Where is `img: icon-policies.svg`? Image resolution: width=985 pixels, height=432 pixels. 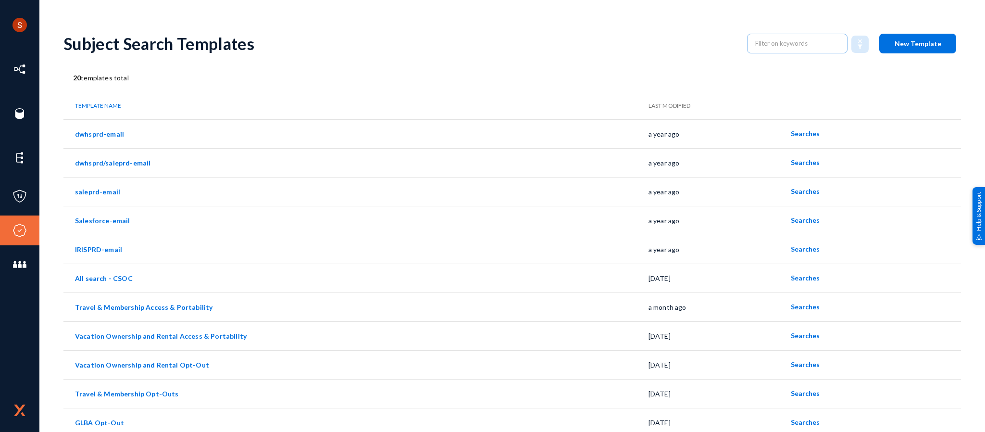
img: icon-policies.svg is located at coordinates (20, 196).